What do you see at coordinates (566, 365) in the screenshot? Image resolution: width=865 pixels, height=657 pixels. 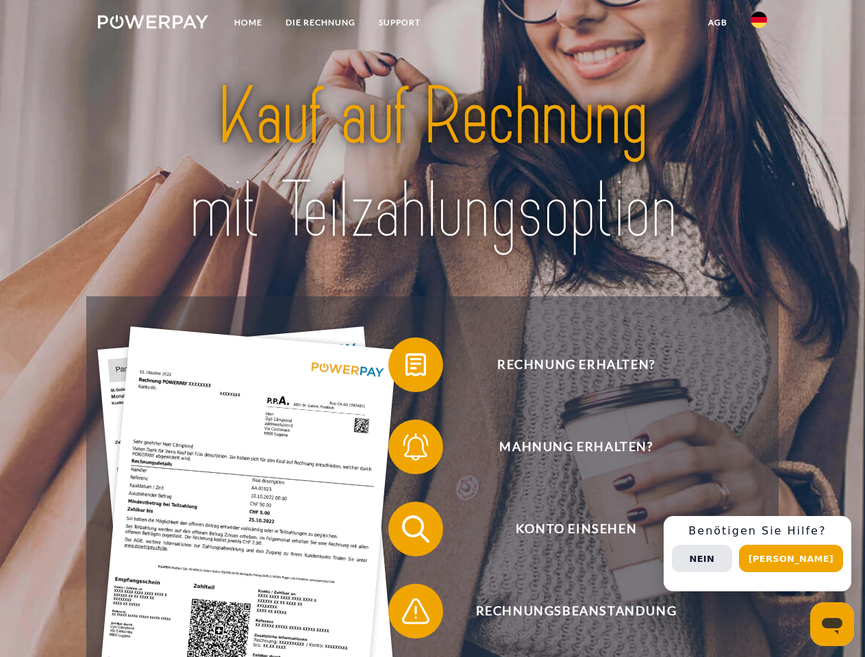 I see `button: Rechnung erhalten?` at bounding box center [566, 365].